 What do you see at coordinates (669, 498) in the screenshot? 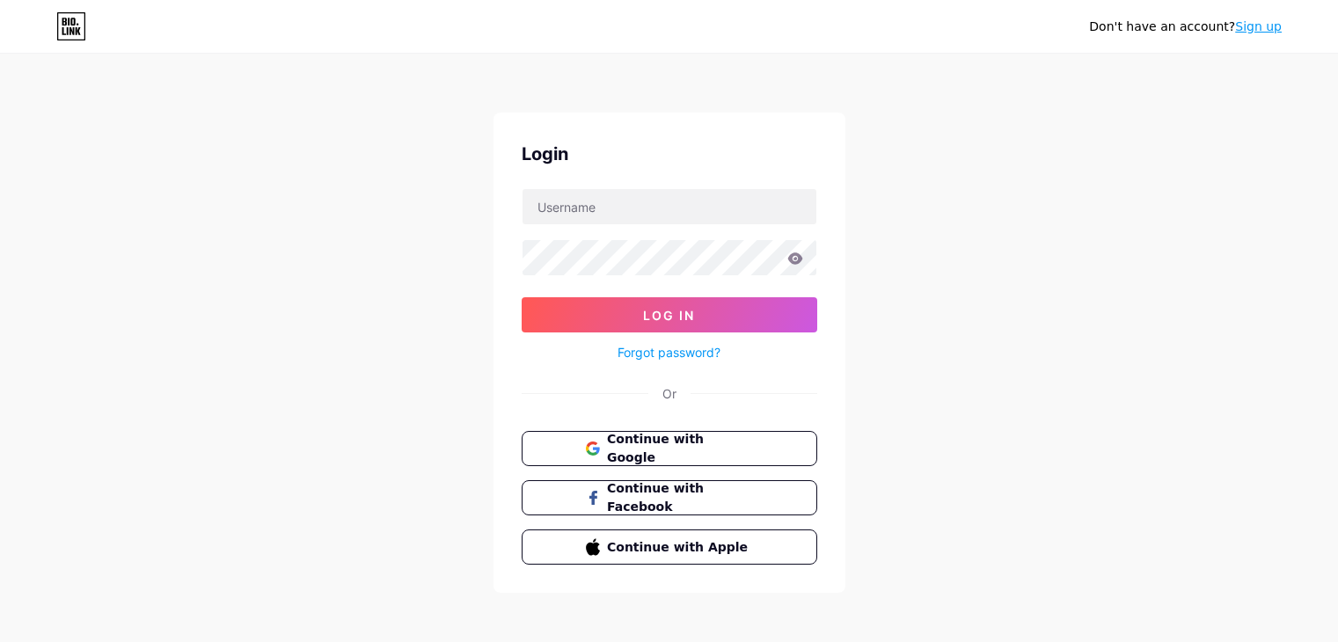
I see `button: Continue with Facebook` at bounding box center [669, 498].